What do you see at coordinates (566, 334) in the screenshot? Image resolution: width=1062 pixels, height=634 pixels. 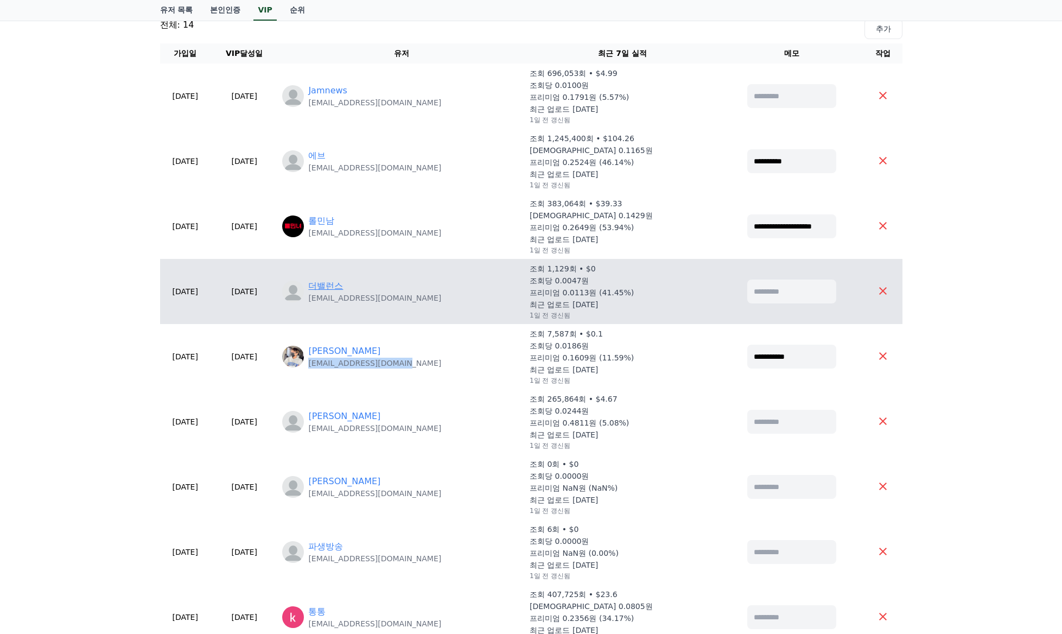 I see `p: 조회 7,587회 • $0.1` at bounding box center [566, 334].